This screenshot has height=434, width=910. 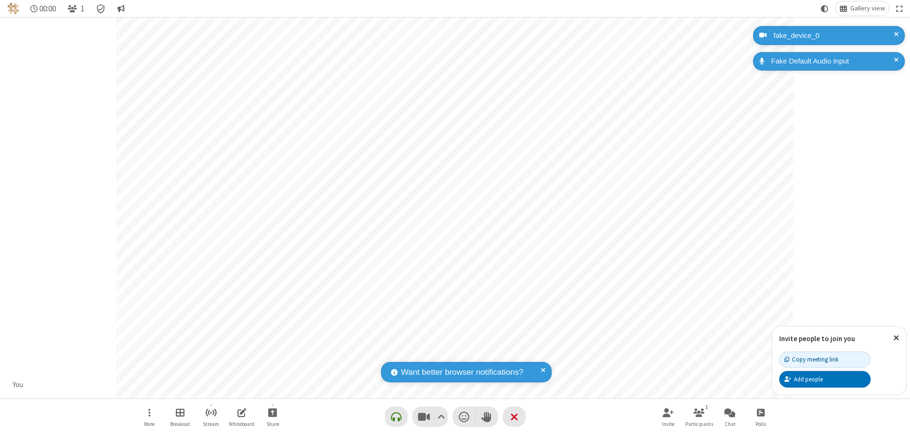 What do you see at coordinates (180, 416) in the screenshot?
I see `button: Manage Breakout Rooms` at bounding box center [180, 416].